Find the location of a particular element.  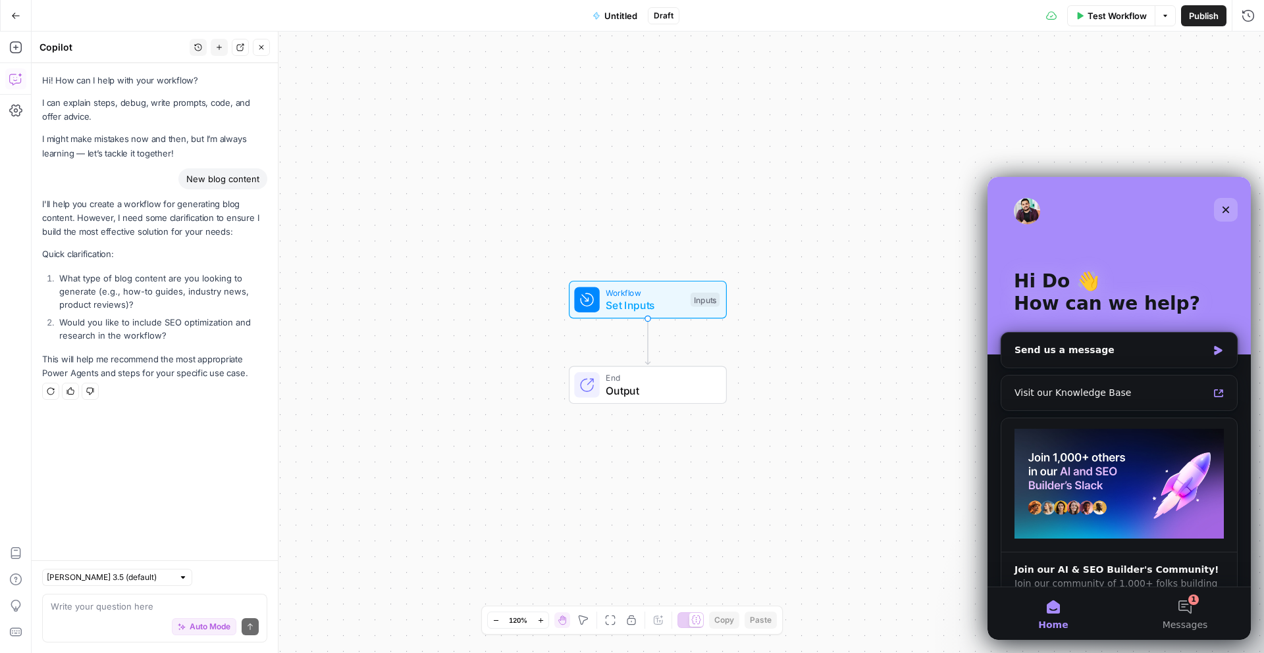

span: Test Workflow is located at coordinates (1117, 16).